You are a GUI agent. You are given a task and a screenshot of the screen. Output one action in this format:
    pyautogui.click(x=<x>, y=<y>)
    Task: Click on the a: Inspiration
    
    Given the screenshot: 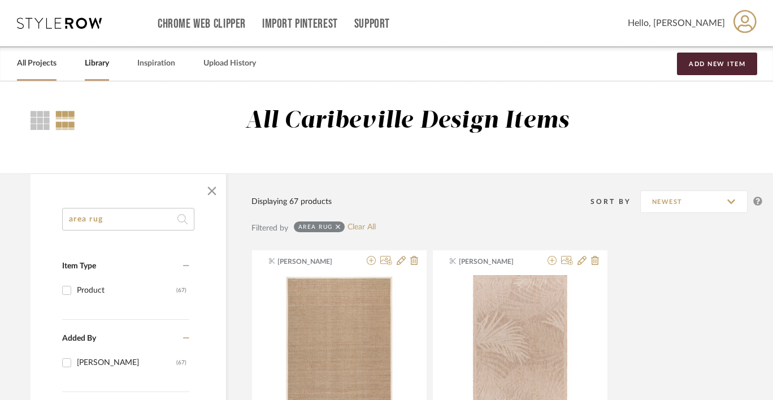 What is the action you would take?
    pyautogui.click(x=156, y=63)
    